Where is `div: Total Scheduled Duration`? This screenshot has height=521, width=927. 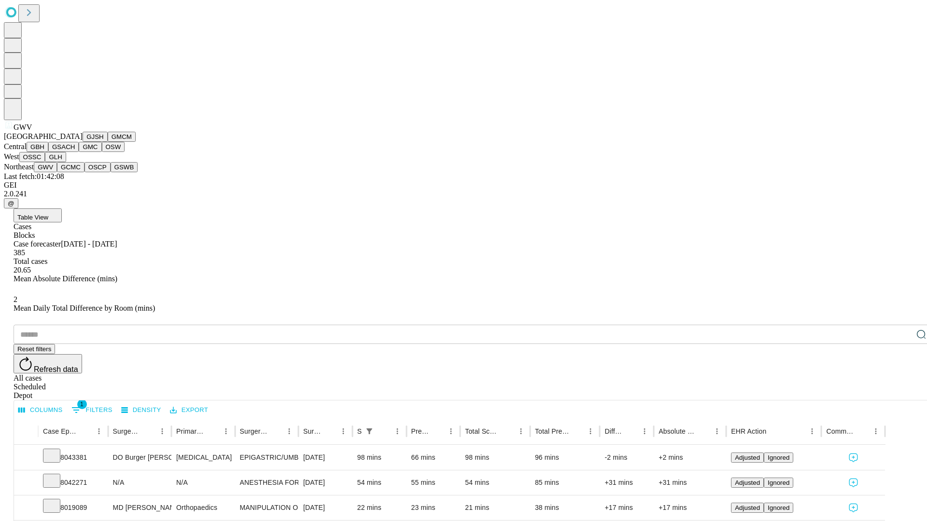
div: Total Scheduled Duration is located at coordinates (482, 432).